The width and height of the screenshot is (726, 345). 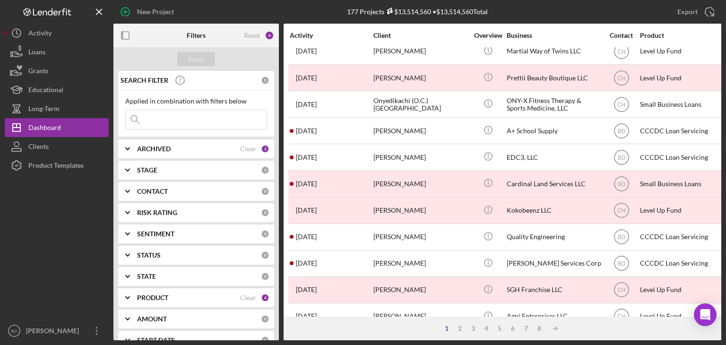 I want to click on div: Educational, so click(x=46, y=91).